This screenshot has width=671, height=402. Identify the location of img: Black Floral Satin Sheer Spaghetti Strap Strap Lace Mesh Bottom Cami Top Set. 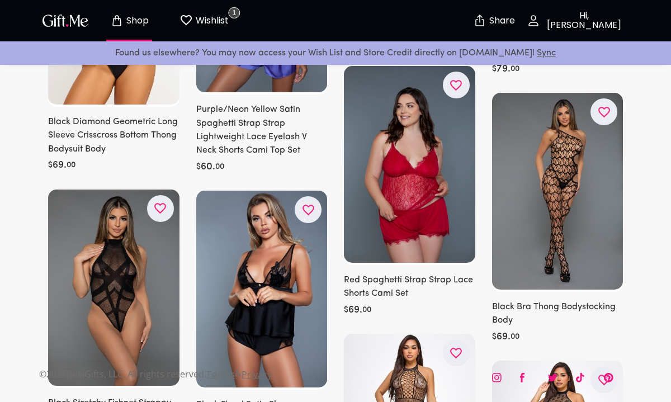
(262, 289).